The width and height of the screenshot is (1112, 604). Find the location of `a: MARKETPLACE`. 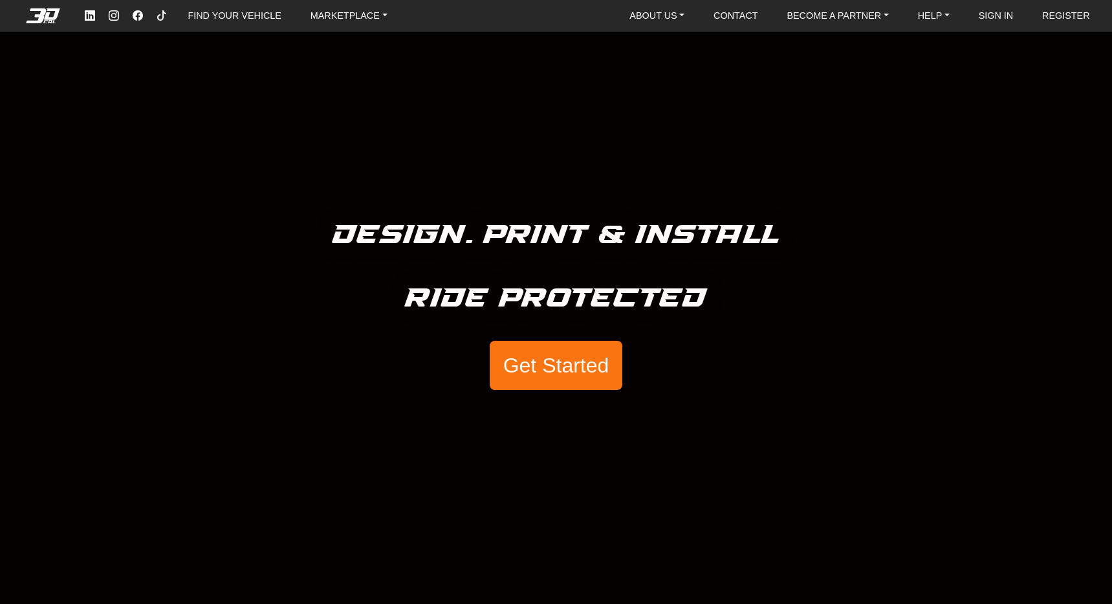

a: MARKETPLACE is located at coordinates (349, 16).